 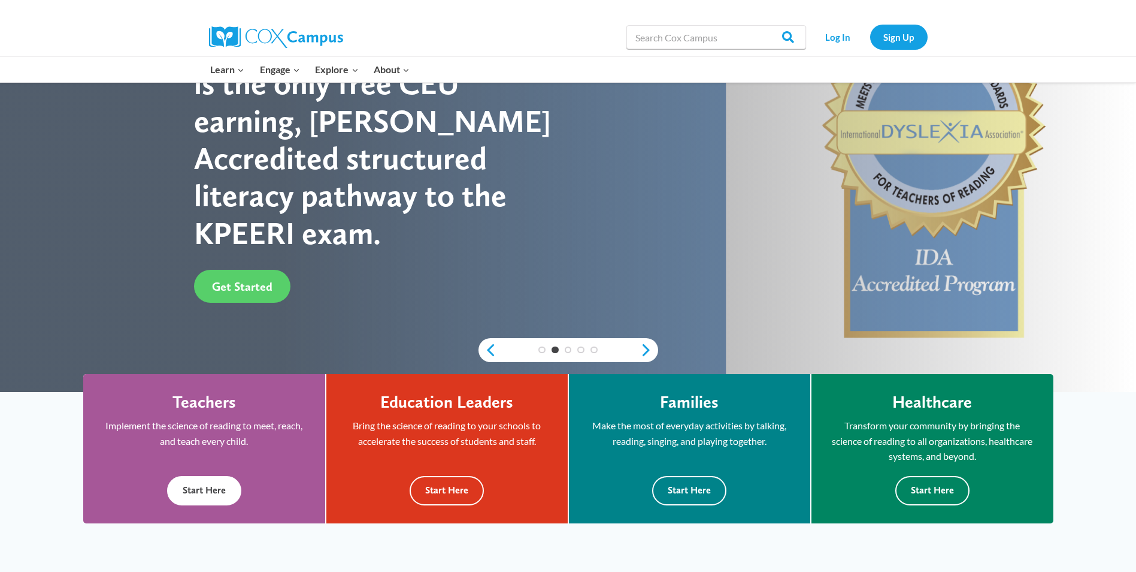 What do you see at coordinates (242, 286) in the screenshot?
I see `a: Get Started` at bounding box center [242, 286].